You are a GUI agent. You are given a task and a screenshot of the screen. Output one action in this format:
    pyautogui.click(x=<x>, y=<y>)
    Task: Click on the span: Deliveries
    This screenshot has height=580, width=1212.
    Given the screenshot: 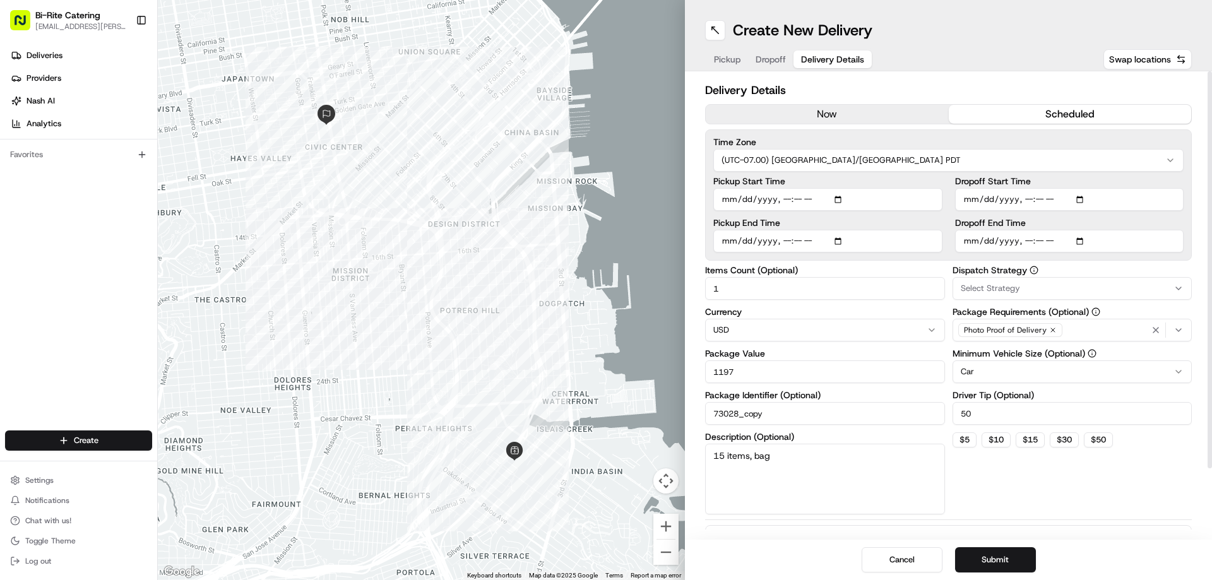 What is the action you would take?
    pyautogui.click(x=44, y=56)
    